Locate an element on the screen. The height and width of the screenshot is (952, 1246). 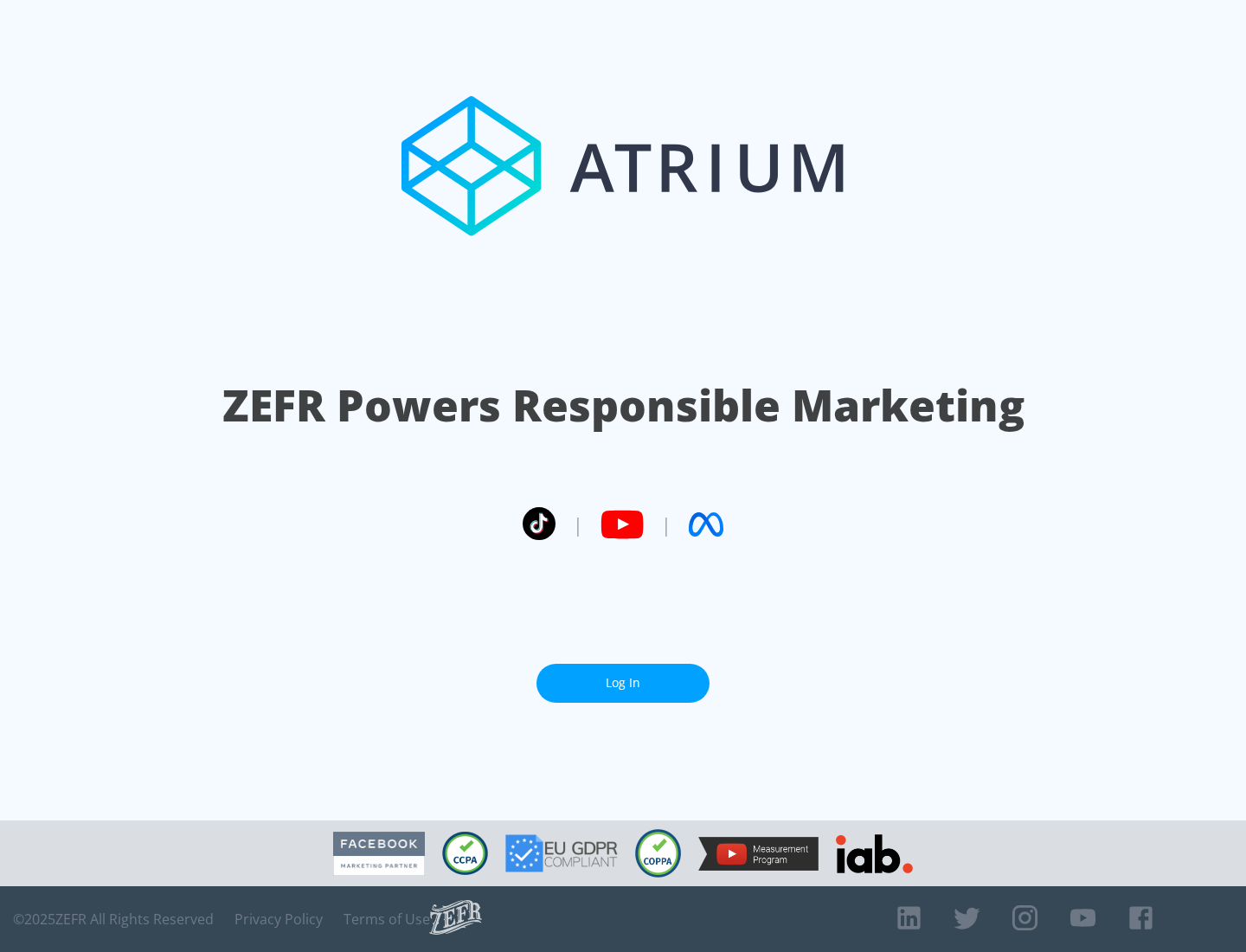
span: © 2025 ZEFR All Rights Reserved is located at coordinates (114, 919).